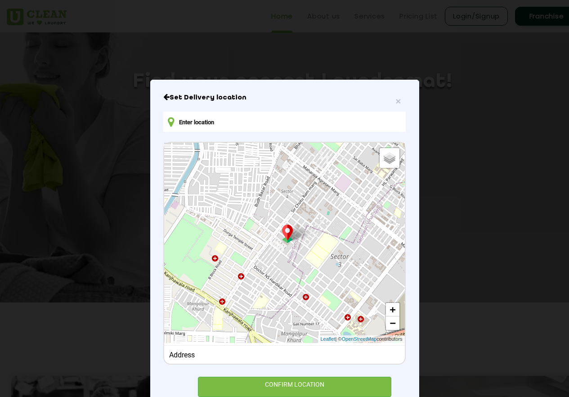  What do you see at coordinates (284, 98) in the screenshot?
I see `h6: Close` at bounding box center [284, 98].